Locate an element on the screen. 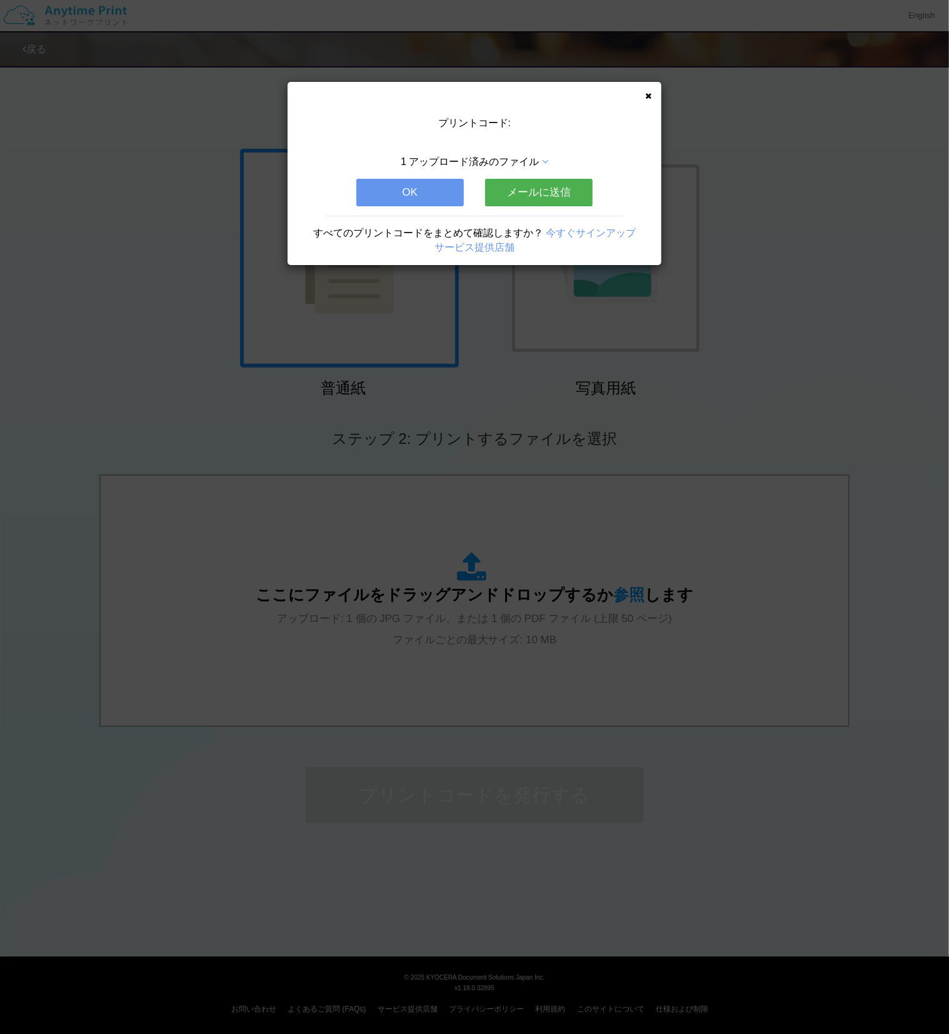  span: すべてのプリントコードをまとめて確認しますか？ is located at coordinates (428, 233).